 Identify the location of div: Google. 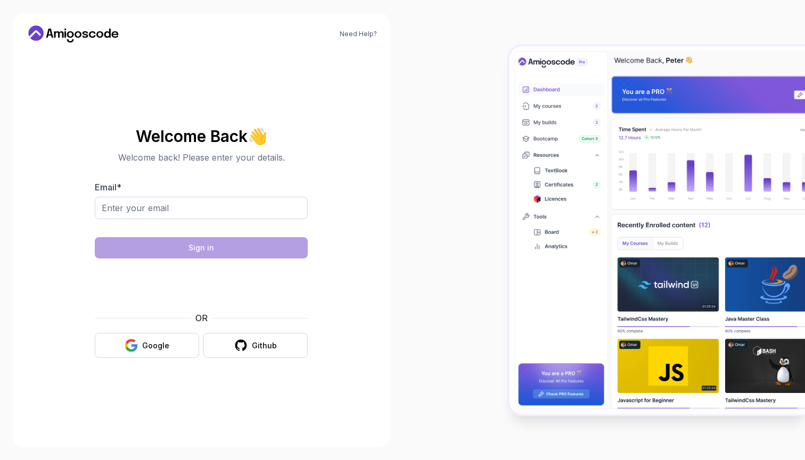
(155, 346).